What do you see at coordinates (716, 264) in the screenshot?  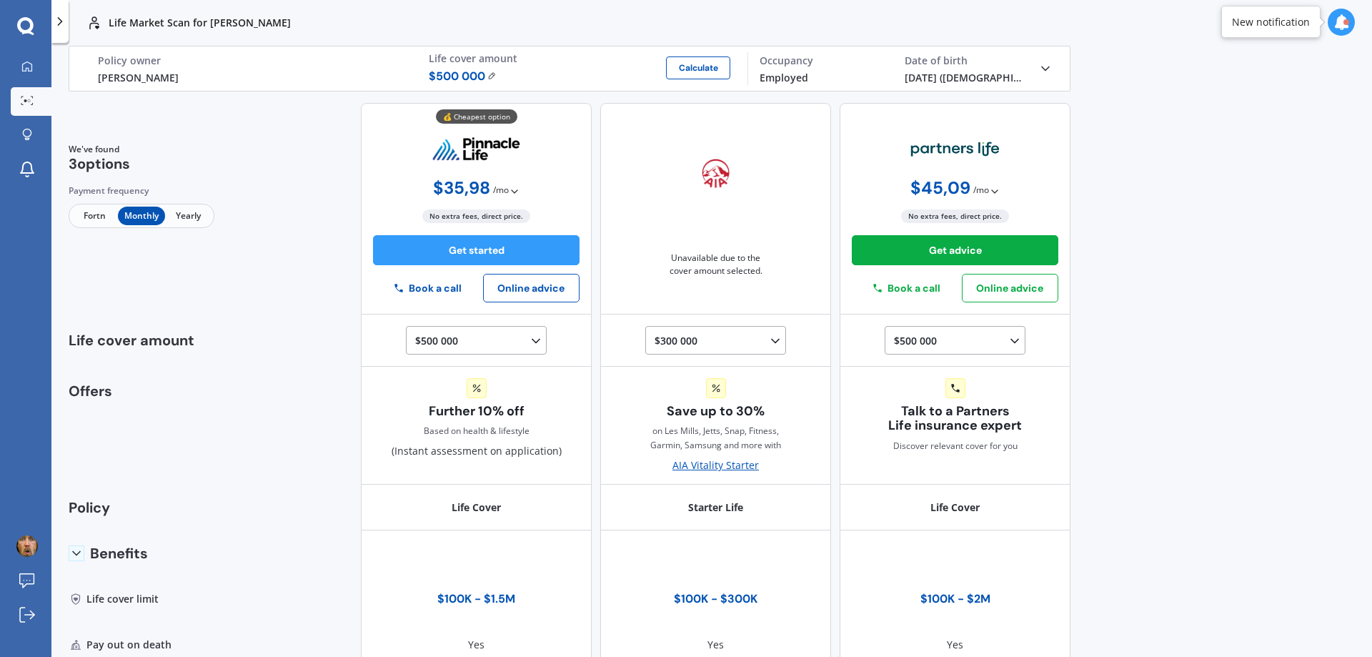 I see `span: Unavailable due to the cover amount selected.` at bounding box center [716, 264].